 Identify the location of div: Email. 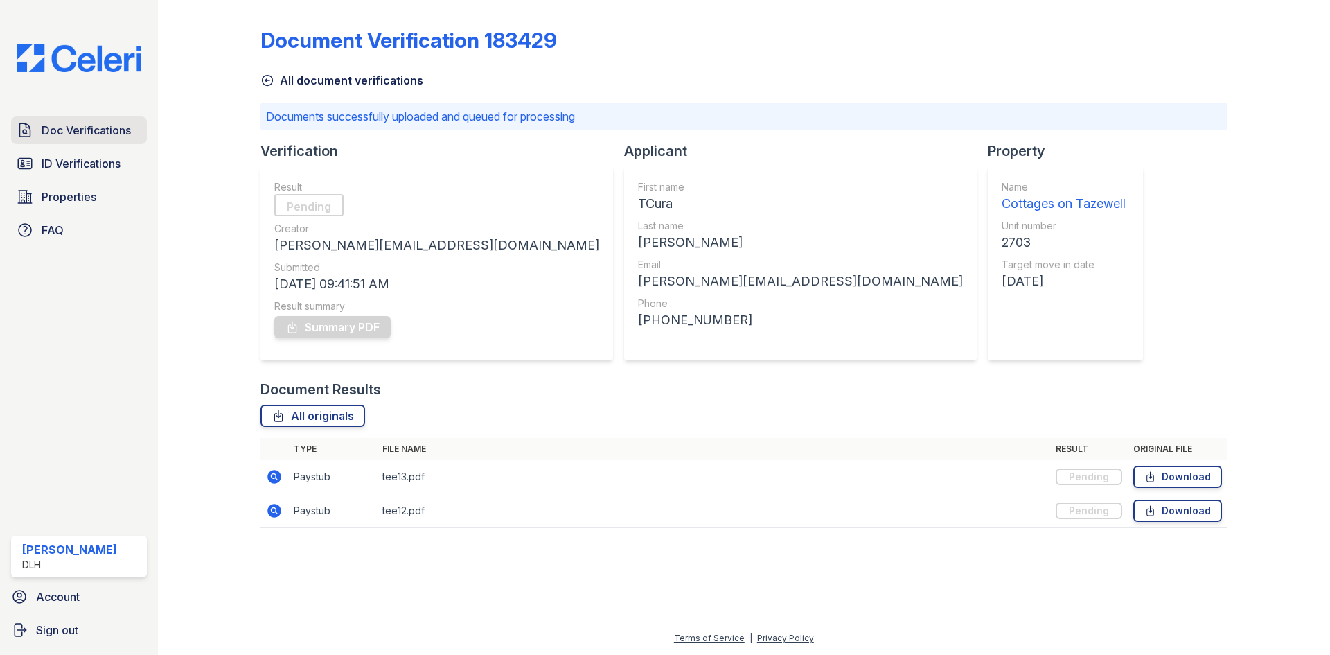
(800, 265).